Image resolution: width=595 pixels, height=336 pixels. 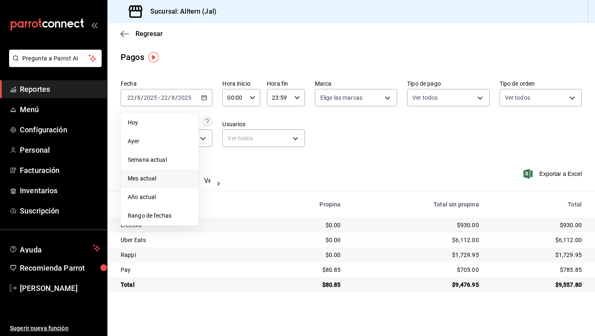 I want to click on button: Regresar, so click(x=142, y=33).